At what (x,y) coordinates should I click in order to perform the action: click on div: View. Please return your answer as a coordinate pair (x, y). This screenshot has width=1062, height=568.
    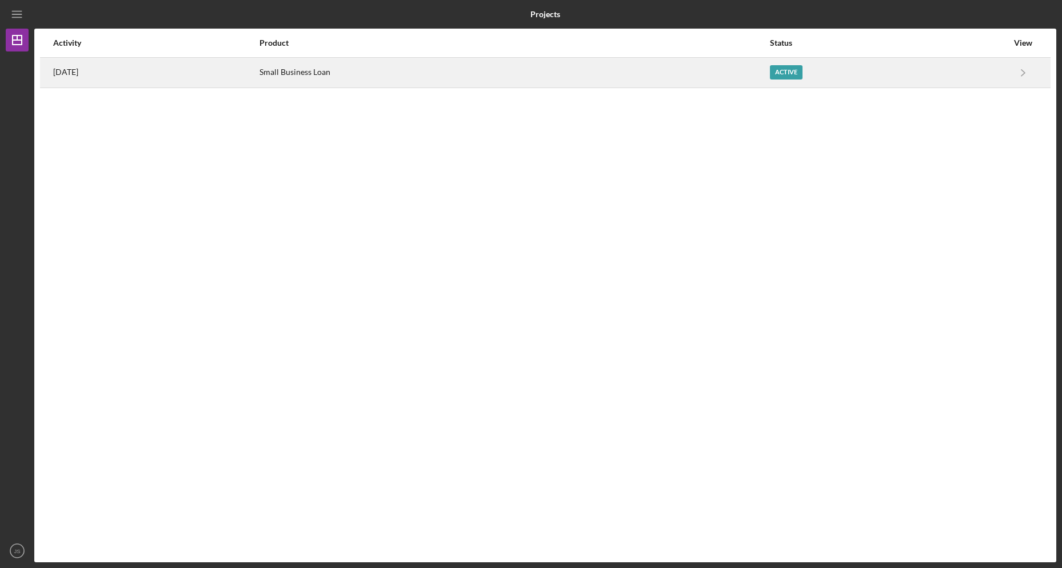
    Looking at the image, I should click on (1024, 43).